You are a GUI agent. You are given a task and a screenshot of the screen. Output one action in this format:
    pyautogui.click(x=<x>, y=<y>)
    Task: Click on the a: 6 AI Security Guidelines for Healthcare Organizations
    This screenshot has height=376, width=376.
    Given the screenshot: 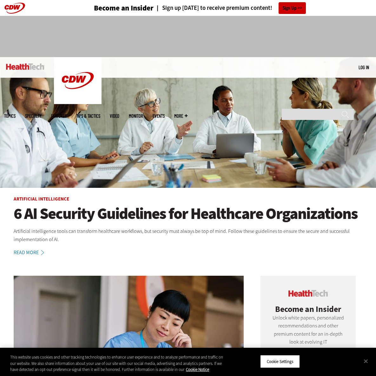 What is the action you would take?
    pyautogui.click(x=188, y=213)
    